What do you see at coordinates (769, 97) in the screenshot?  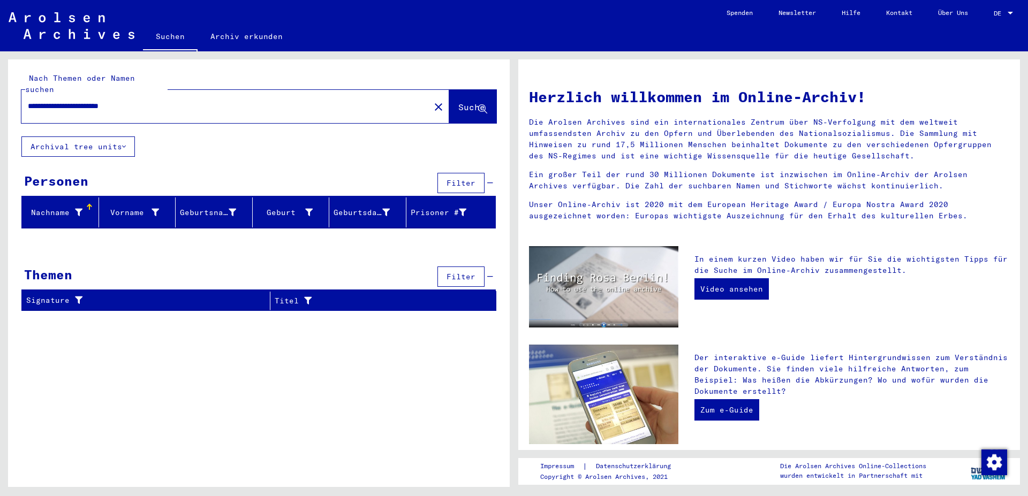 I see `h1: Herzlich willkommen im Online-Archiv!` at bounding box center [769, 97].